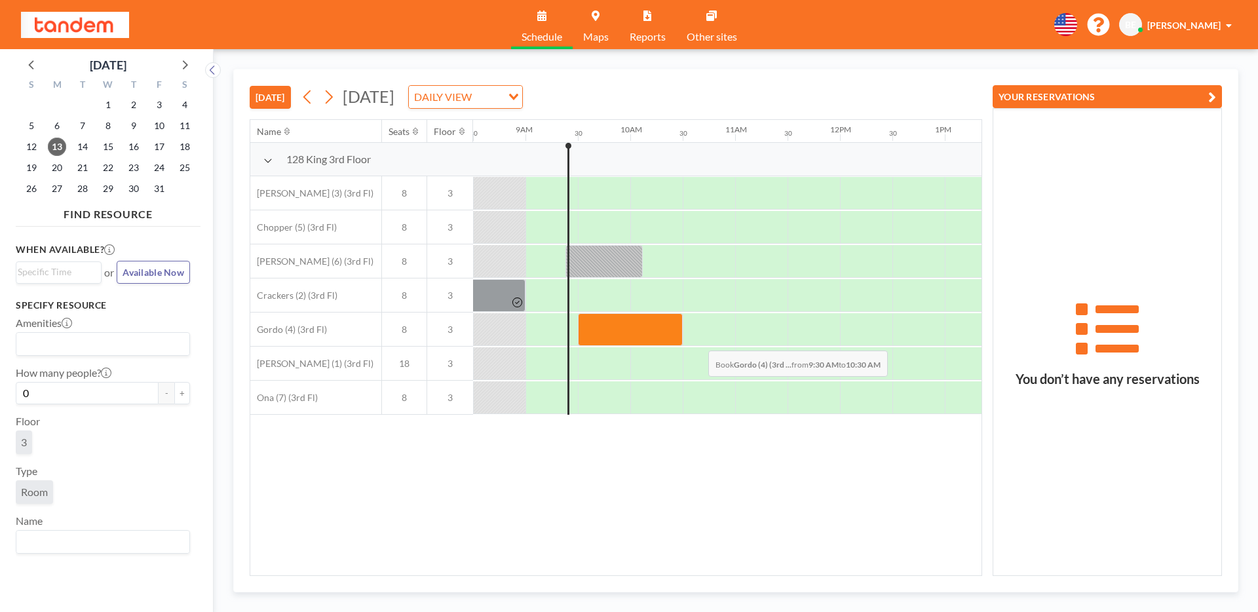 Image resolution: width=1258 pixels, height=612 pixels. What do you see at coordinates (134, 147) in the screenshot?
I see `span: Thursday, October 16, 2025` at bounding box center [134, 147].